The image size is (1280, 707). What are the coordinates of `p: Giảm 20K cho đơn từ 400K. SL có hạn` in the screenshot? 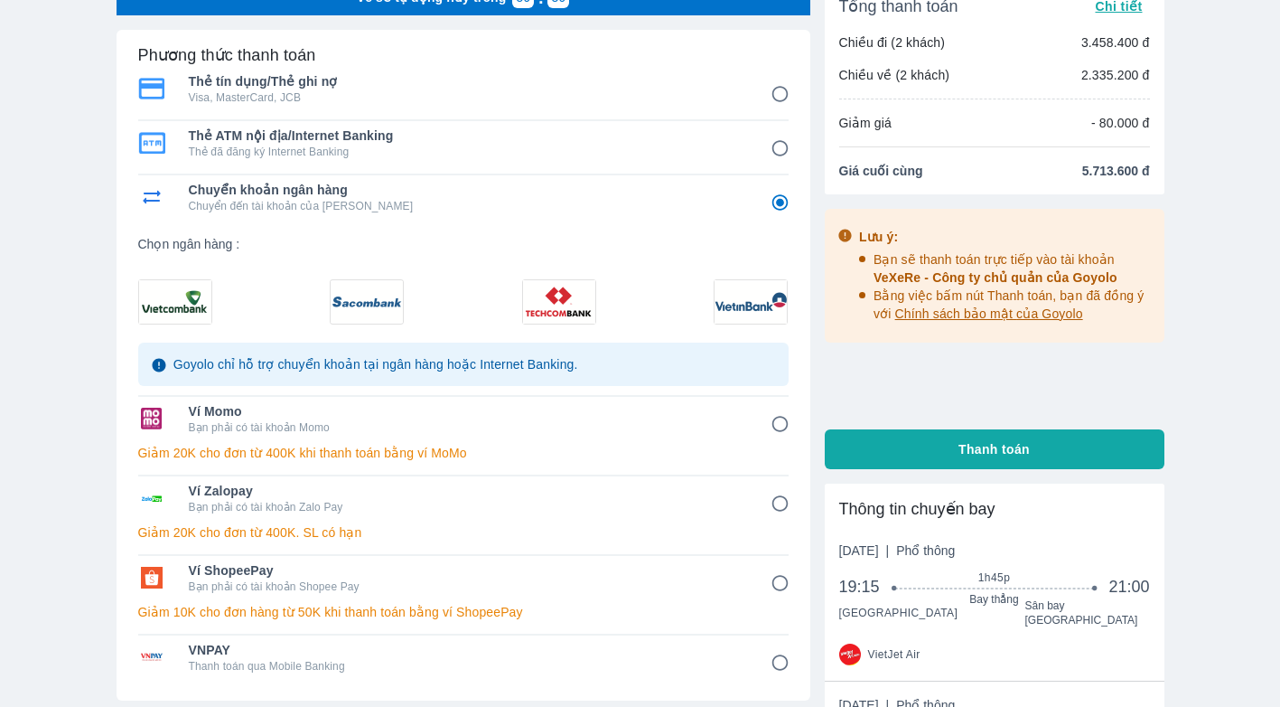 It's located at (464, 532).